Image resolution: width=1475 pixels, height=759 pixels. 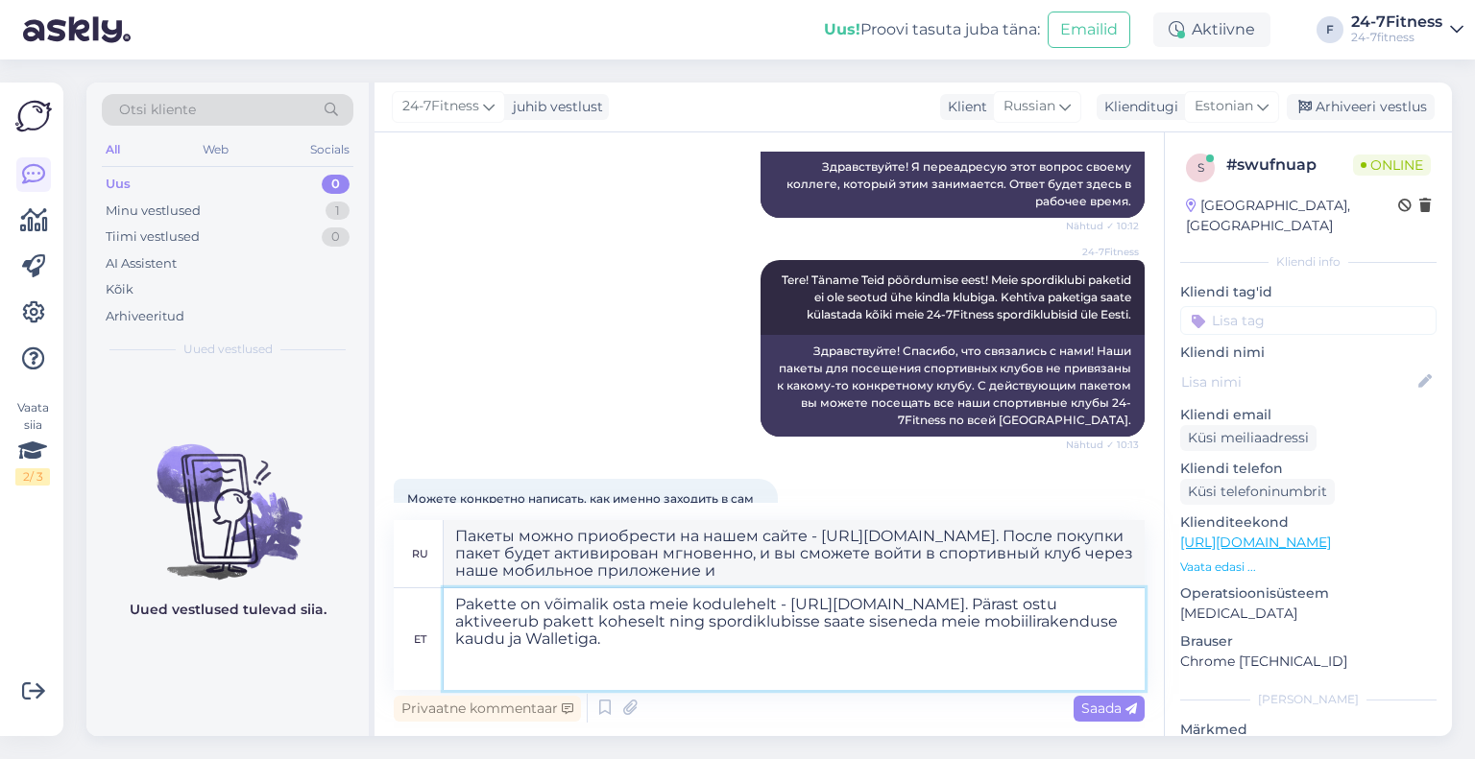 I want to click on p: Klienditeekond, so click(x=1308, y=522).